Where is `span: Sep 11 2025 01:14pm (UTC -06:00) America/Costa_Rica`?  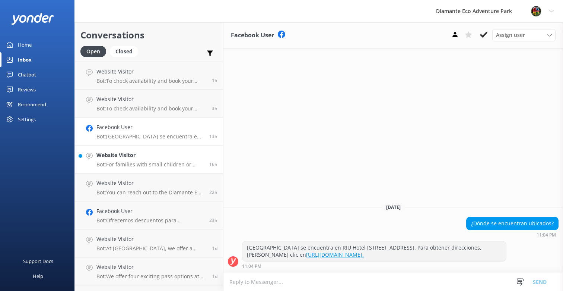
span: Sep 11 2025 01:14pm (UTC -06:00) America/Costa_Rica is located at coordinates (213, 220).